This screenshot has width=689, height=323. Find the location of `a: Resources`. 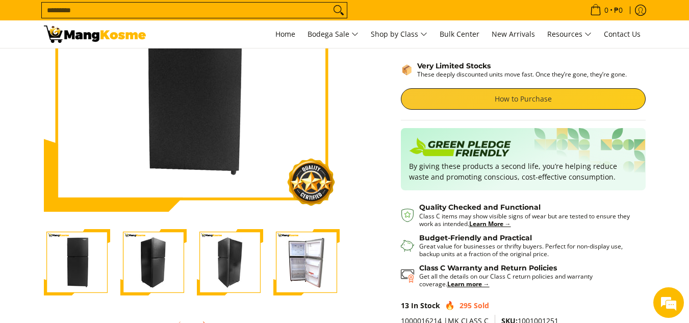

a: Resources is located at coordinates (569, 34).